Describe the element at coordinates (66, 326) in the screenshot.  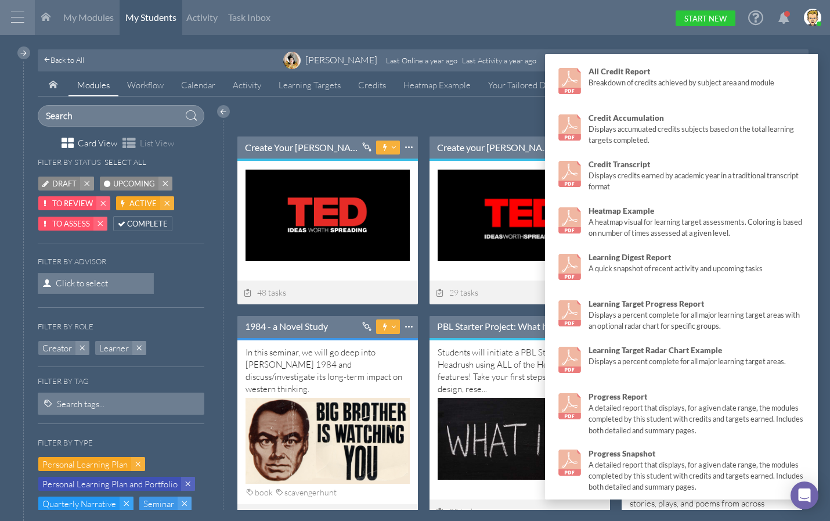
I see `h6: Filter by role` at that location.